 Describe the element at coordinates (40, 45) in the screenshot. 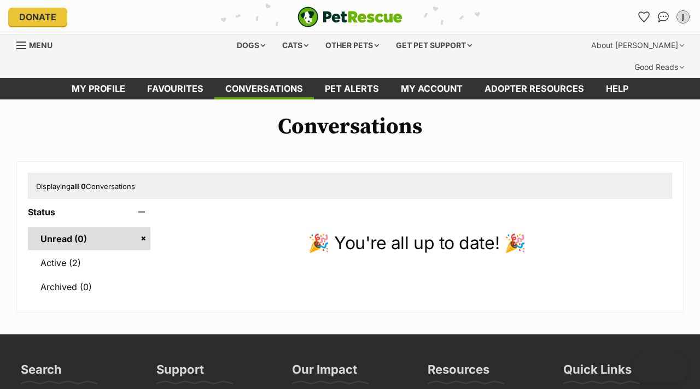

I see `span: Menu` at that location.